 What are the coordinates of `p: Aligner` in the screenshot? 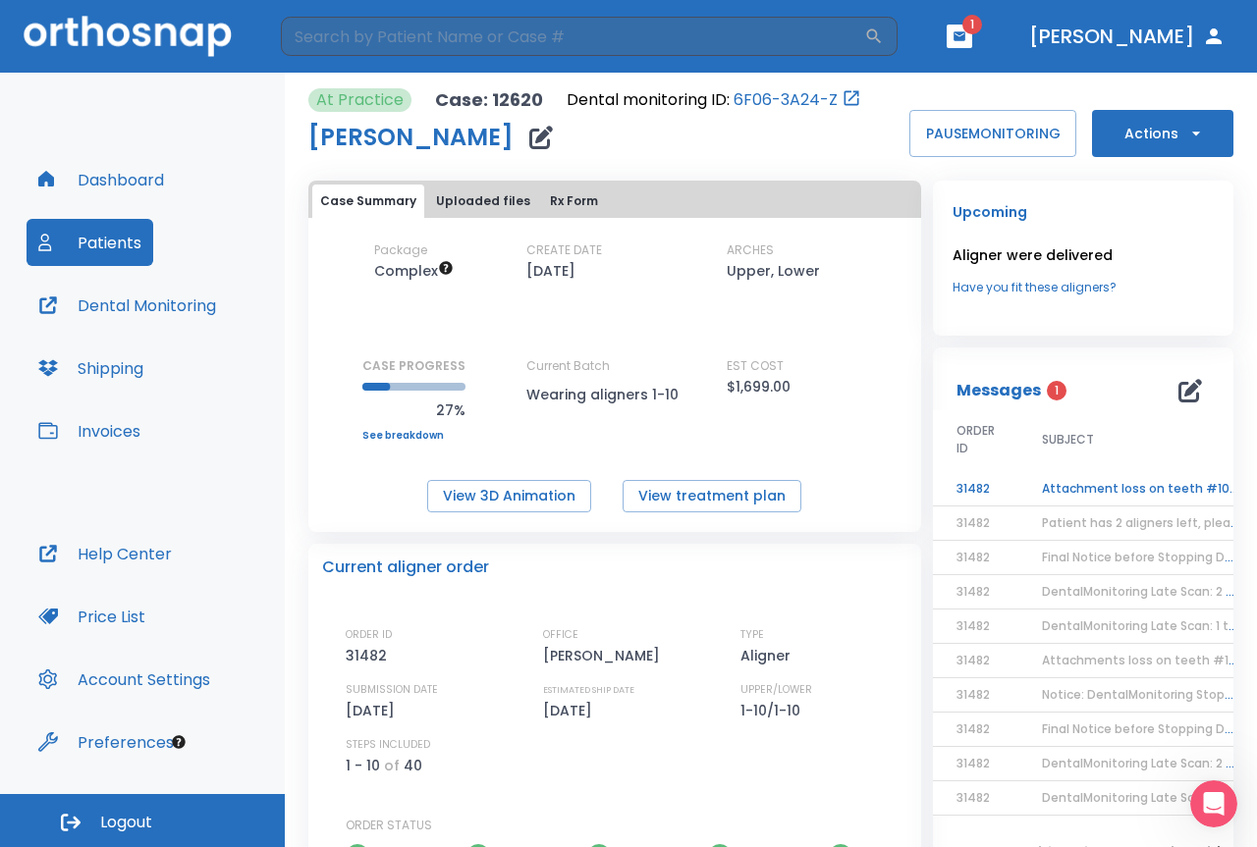 It's located at (769, 656).